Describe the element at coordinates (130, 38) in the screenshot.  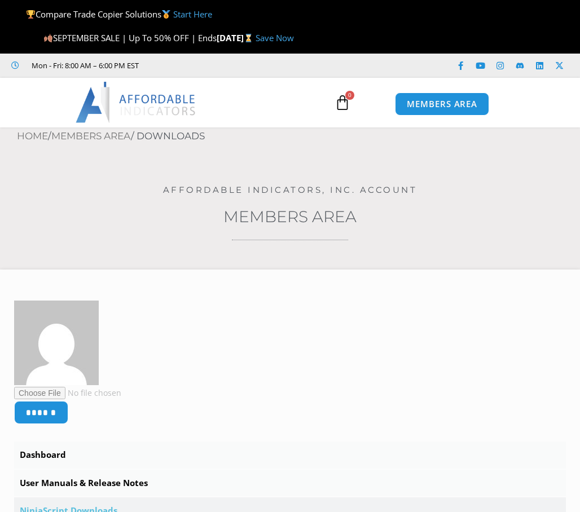
I see `span: SEPTEMBER SALE | Up To 50% OFF | Ends` at that location.